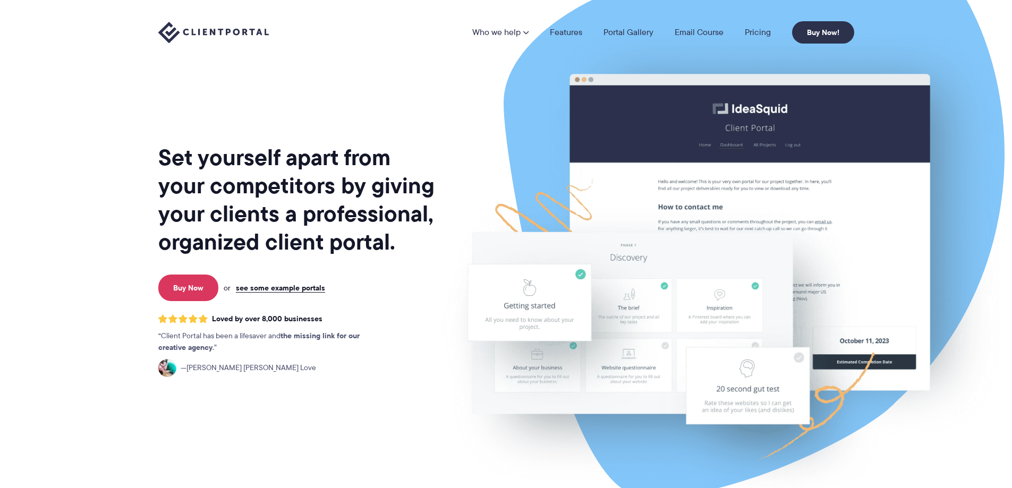 The height and width of the screenshot is (488, 1012). What do you see at coordinates (823, 32) in the screenshot?
I see `a: Buy Now!` at bounding box center [823, 32].